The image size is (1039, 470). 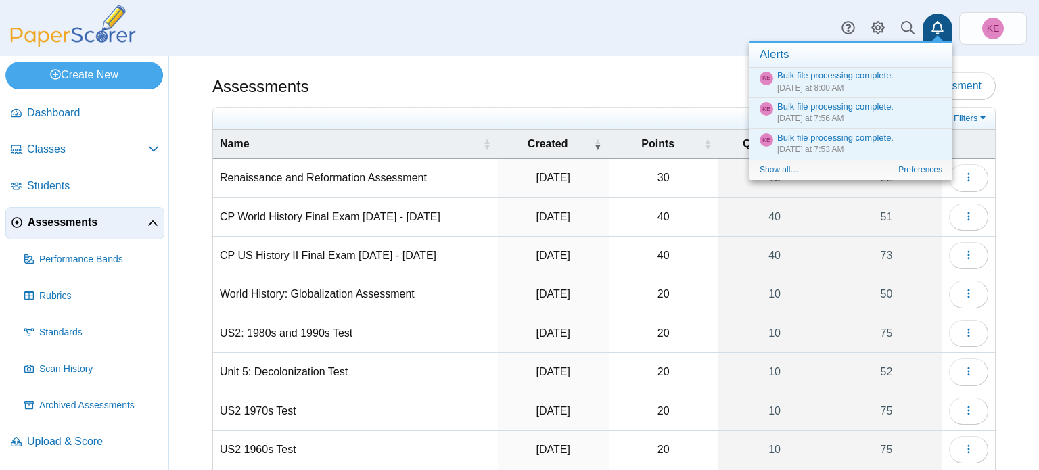 I want to click on span: Scan History, so click(x=99, y=369).